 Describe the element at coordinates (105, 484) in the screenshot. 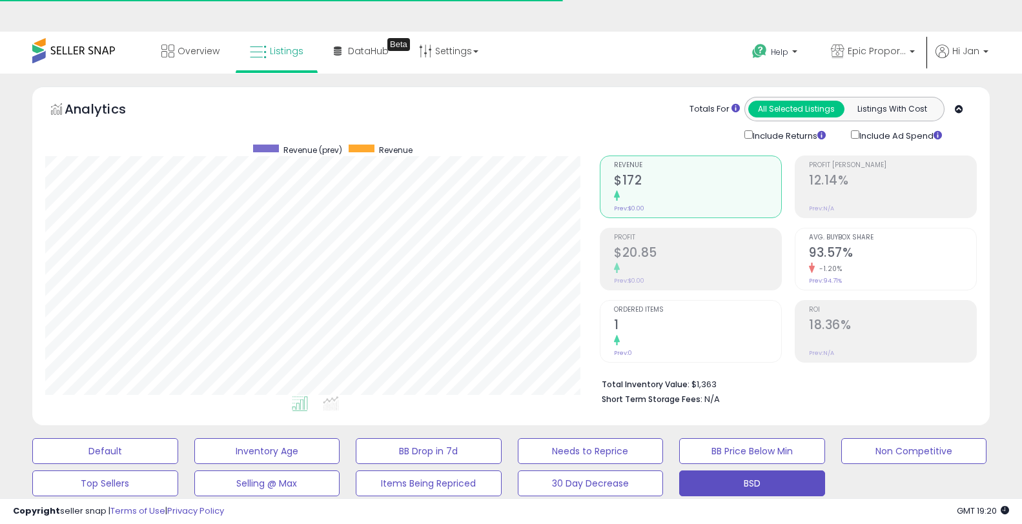

I see `button: Top Sellers` at that location.